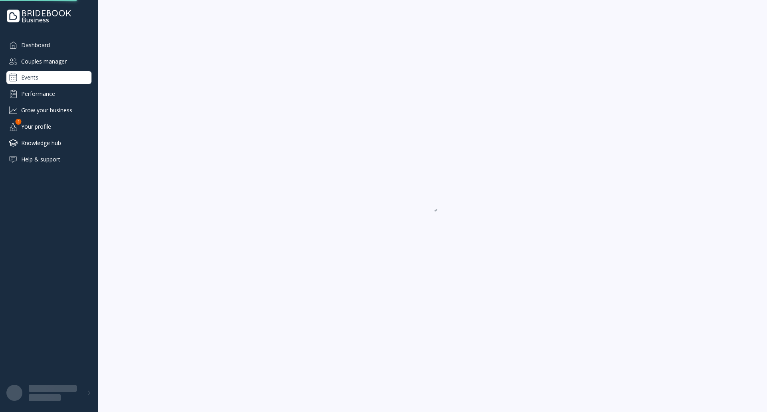  I want to click on a: Couples manager, so click(49, 61).